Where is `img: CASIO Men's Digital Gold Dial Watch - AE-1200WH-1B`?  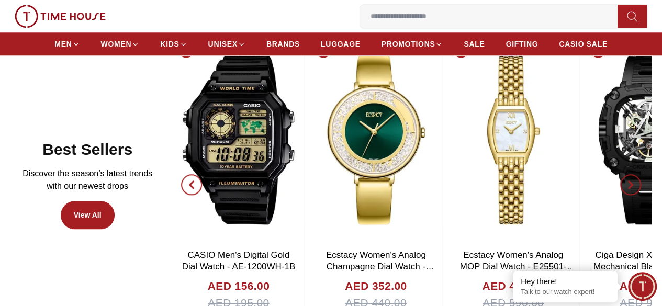 img: CASIO Men's Digital Gold Dial Watch - AE-1200WH-1B is located at coordinates (238, 140).